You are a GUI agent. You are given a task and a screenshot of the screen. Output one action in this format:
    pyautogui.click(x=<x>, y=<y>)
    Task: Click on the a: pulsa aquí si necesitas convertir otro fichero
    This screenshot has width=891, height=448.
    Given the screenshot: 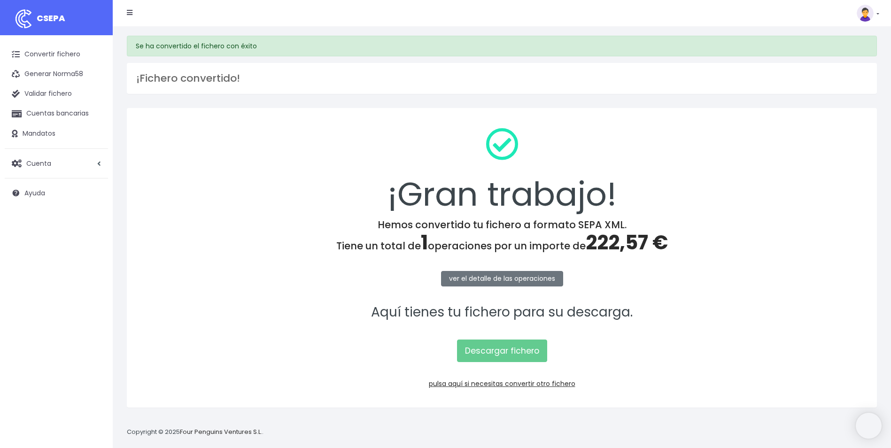 What is the action you would take?
    pyautogui.click(x=502, y=384)
    